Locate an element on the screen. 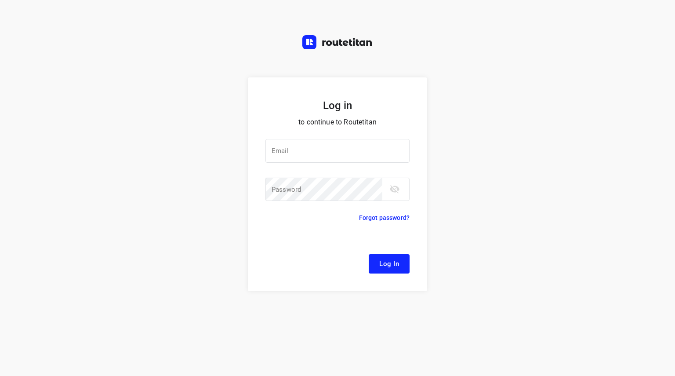  h5: Log in is located at coordinates (337, 105).